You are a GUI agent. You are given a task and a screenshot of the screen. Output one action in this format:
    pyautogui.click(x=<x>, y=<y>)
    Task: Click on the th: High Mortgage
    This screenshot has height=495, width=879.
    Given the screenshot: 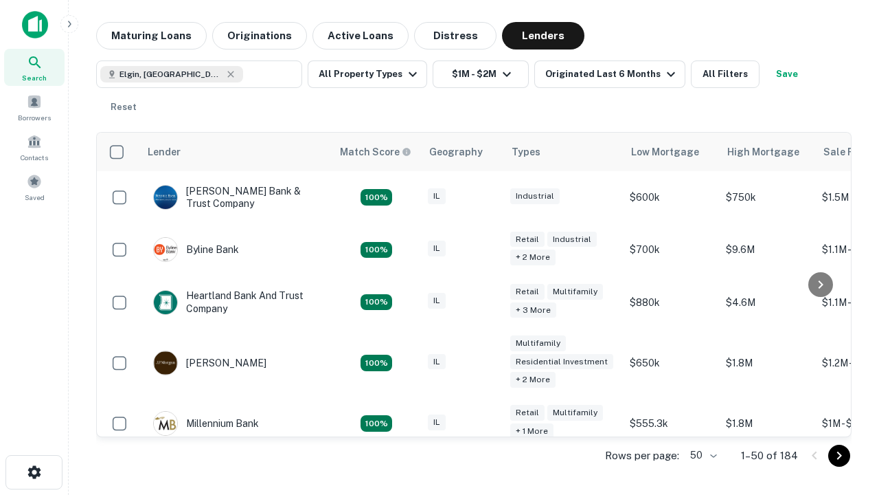 What is the action you would take?
    pyautogui.click(x=767, y=152)
    